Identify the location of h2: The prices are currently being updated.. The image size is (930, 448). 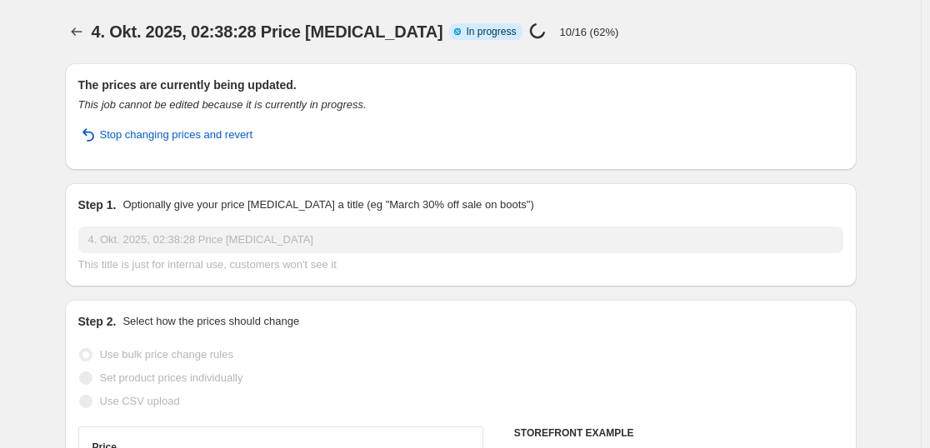
(461, 85).